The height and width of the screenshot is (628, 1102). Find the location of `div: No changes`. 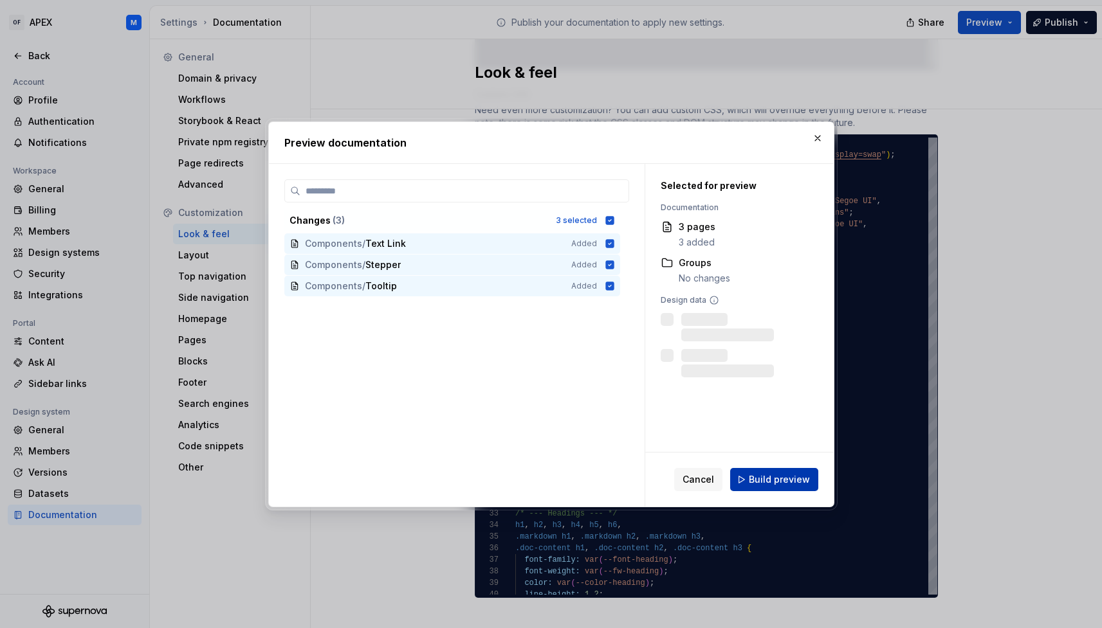

div: No changes is located at coordinates (704, 278).